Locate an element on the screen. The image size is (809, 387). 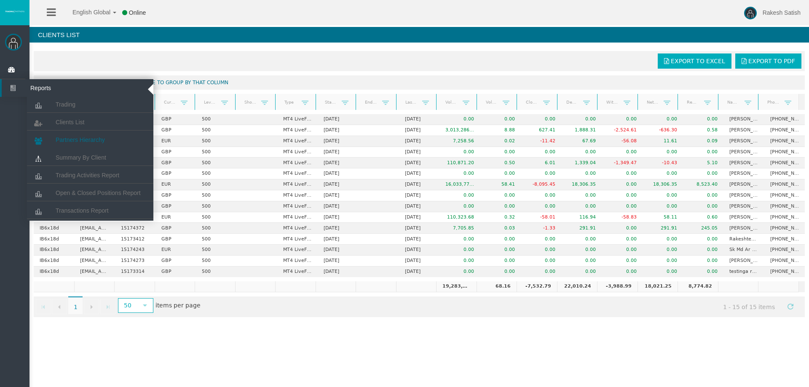
a: Open & Closed Positions Report is located at coordinates (90, 193).